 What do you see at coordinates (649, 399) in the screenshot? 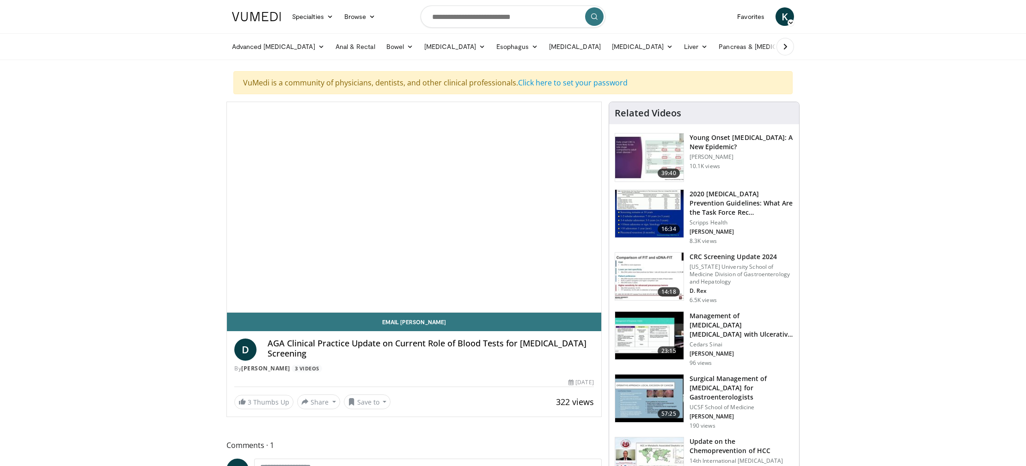
I see `img: 00707986-8314-4f7d-9127-27a2ffc4f1fa.150x105_q85_crop-smart_upscale.jpg` at bounding box center [649, 399].